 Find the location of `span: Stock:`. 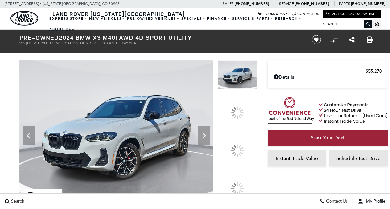

span: Stock: is located at coordinates (109, 43).